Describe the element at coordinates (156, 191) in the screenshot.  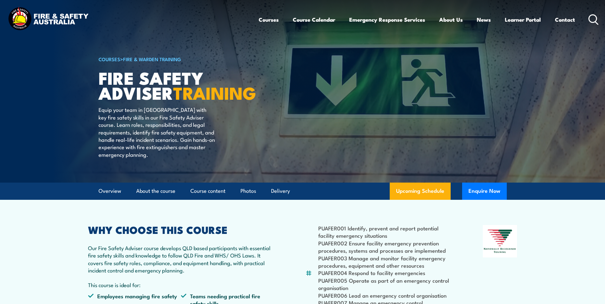
I see `a: About the course` at that location.